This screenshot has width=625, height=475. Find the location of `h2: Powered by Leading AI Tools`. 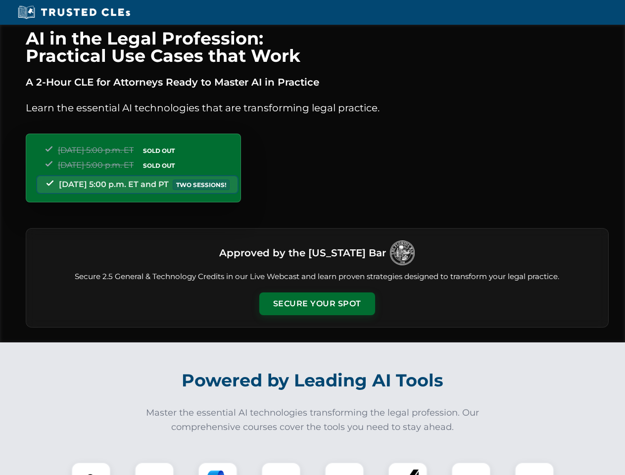

h2: Powered by Leading AI Tools is located at coordinates (313, 381).